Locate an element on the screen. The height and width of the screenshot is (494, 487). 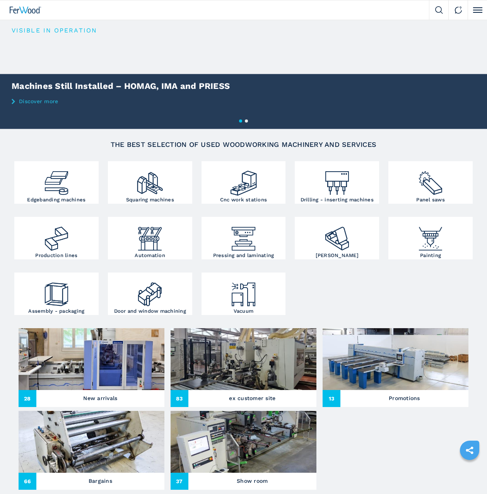
h3: Automation is located at coordinates (150, 255).